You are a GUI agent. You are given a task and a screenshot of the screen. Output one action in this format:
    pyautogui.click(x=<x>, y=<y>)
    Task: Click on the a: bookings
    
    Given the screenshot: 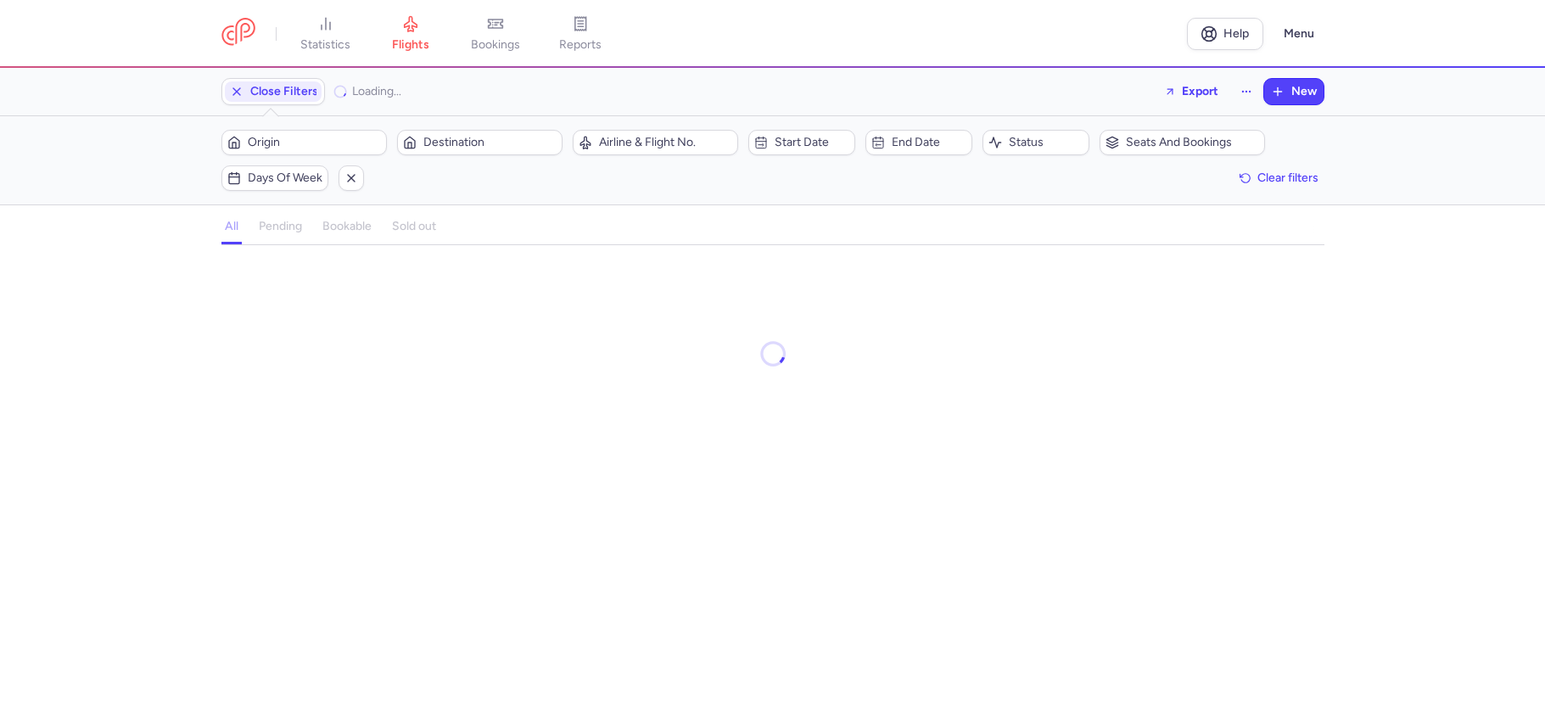 What is the action you would take?
    pyautogui.click(x=496, y=34)
    